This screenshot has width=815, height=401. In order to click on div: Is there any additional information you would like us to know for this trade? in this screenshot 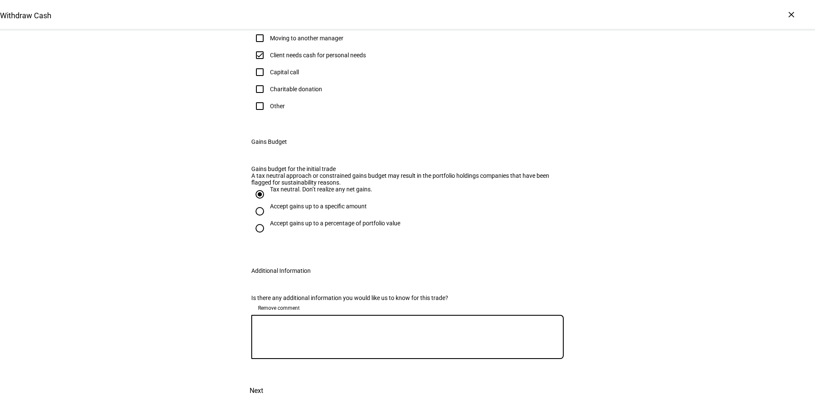, I will do `click(408, 298)`.